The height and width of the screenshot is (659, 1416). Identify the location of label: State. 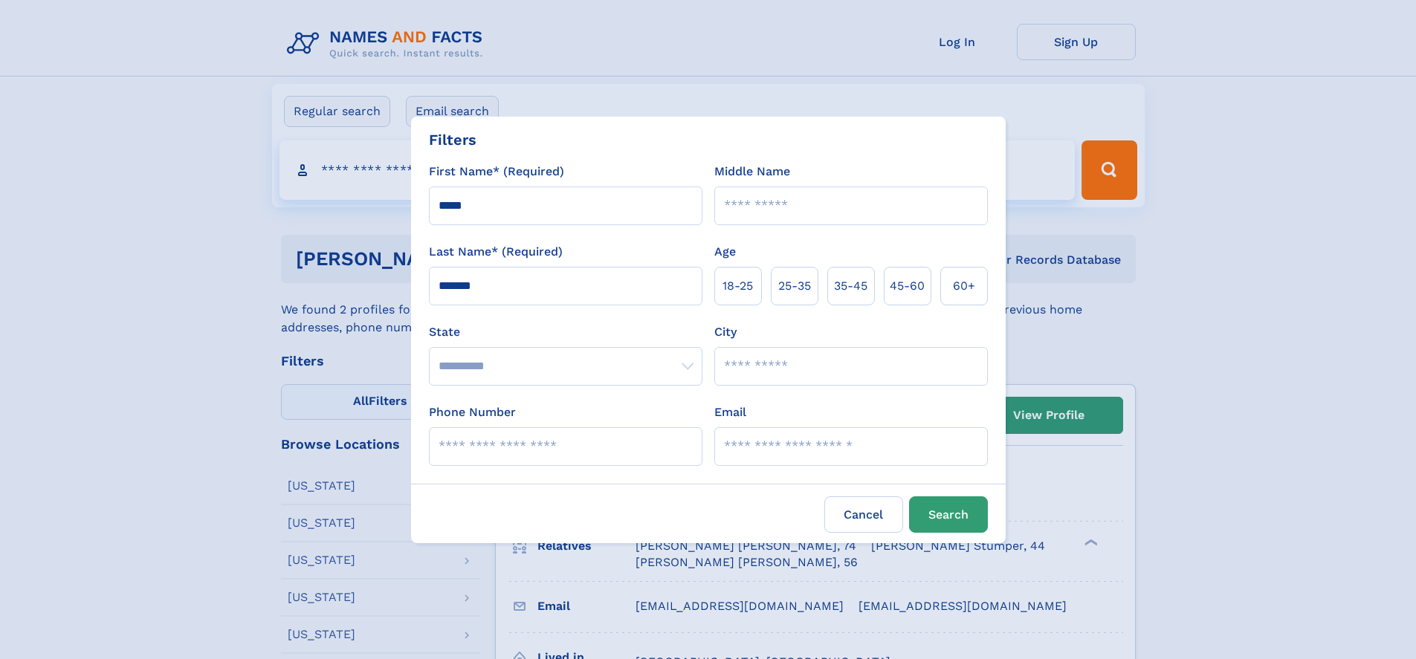
(566, 332).